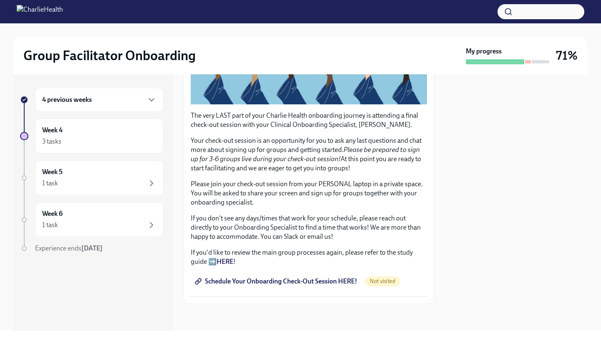  Describe the element at coordinates (109, 55) in the screenshot. I see `h2: Group Facilitator Onboarding` at that location.